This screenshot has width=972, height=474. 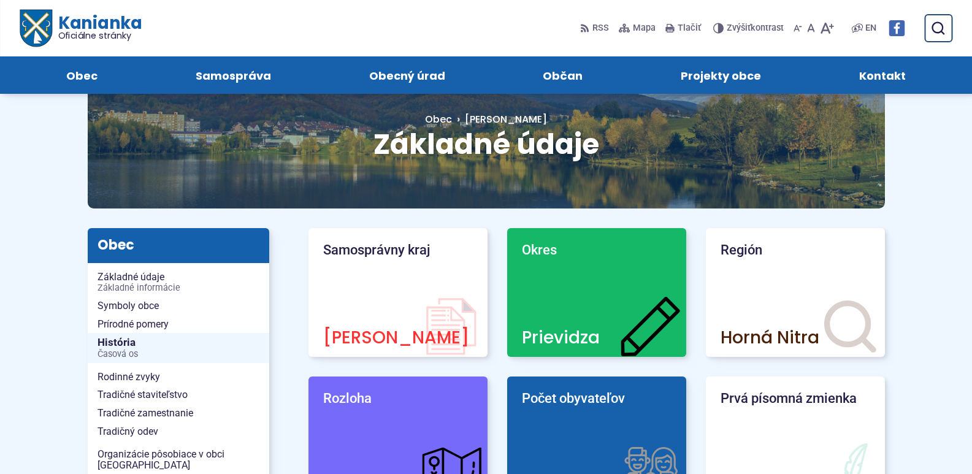 What do you see at coordinates (96, 28) in the screenshot?
I see `span: Kanianka` at bounding box center [96, 28].